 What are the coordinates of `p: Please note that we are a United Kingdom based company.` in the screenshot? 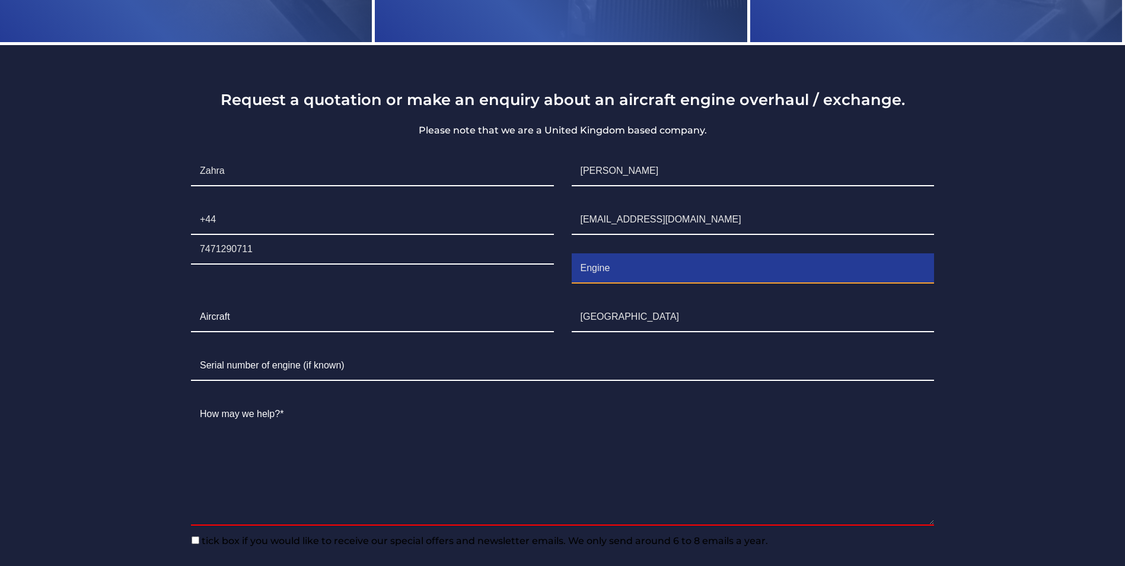 It's located at (562, 130).